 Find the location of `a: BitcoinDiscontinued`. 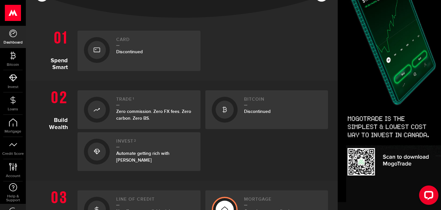

a: BitcoinDiscontinued is located at coordinates (267, 110).